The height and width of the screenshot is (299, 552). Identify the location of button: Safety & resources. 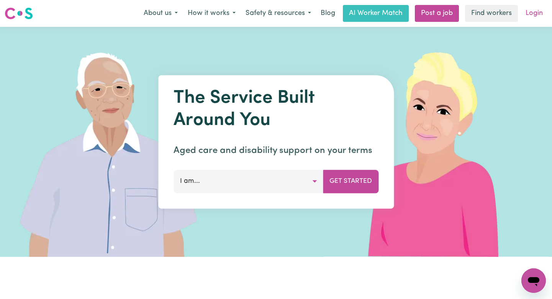
(278, 13).